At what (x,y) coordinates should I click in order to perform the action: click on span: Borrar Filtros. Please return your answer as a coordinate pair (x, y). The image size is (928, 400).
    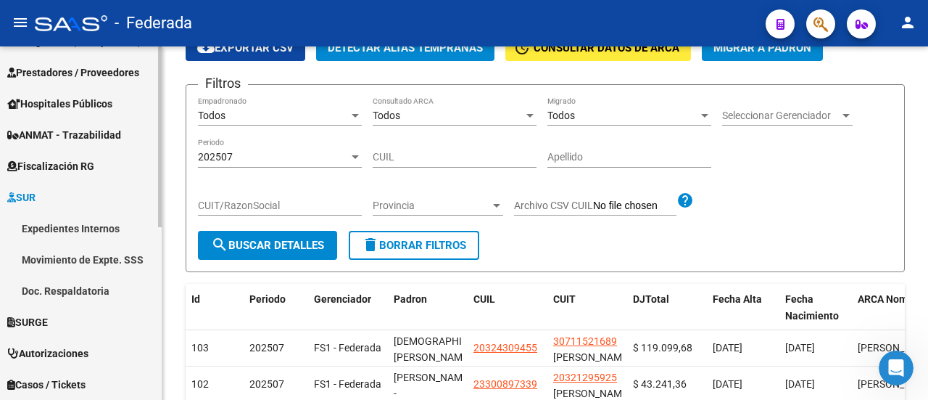
    Looking at the image, I should click on (414, 245).